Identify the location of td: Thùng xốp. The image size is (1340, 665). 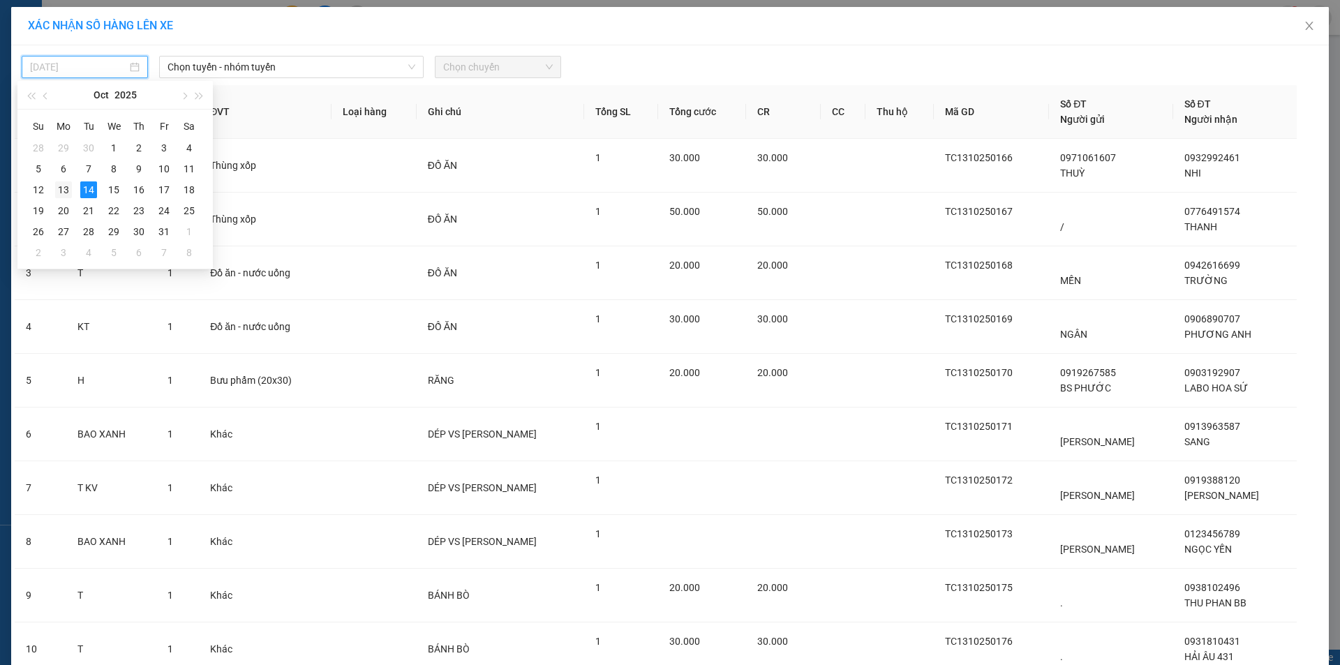
(265, 219).